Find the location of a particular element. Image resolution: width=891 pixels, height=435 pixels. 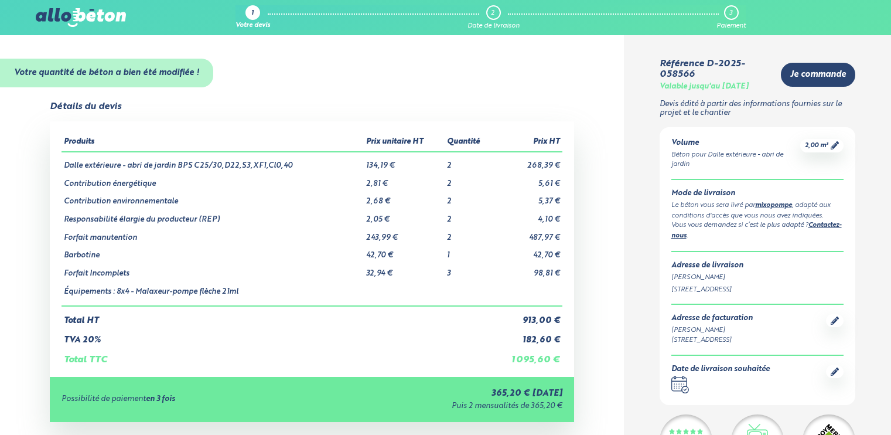

td: 913,00 € is located at coordinates (528, 316).